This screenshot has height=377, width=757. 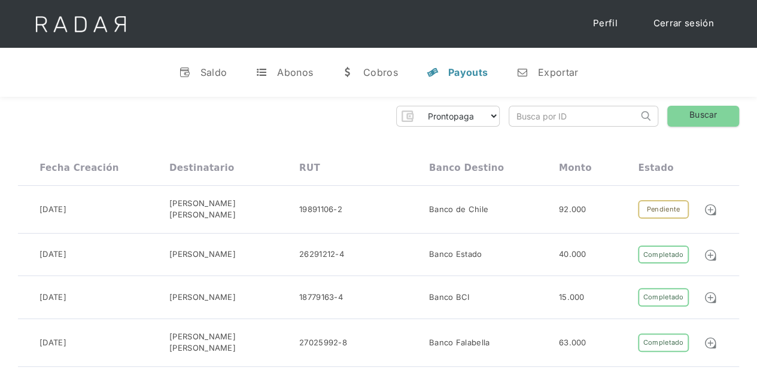 What do you see at coordinates (321, 210) in the screenshot?
I see `div: 19891106-2` at bounding box center [321, 210].